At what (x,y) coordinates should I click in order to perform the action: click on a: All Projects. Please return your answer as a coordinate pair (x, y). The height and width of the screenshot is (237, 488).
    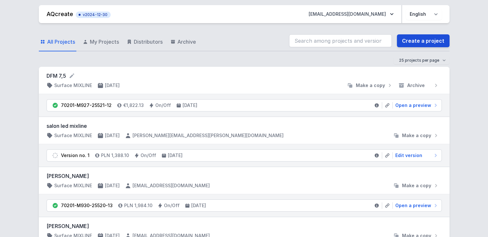
    Looking at the image, I should click on (57, 42).